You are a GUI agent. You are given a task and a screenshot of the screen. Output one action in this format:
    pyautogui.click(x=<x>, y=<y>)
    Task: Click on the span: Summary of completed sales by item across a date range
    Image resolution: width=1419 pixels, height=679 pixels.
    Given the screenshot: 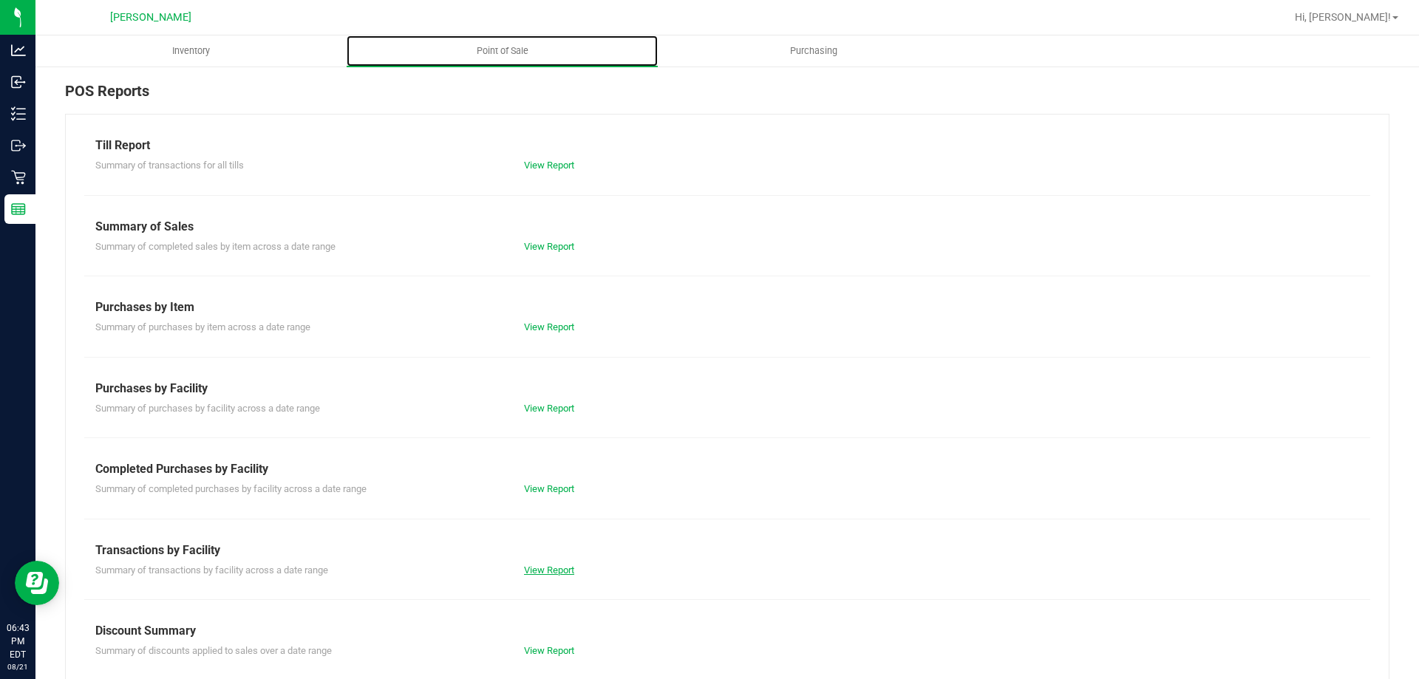 What is the action you would take?
    pyautogui.click(x=215, y=246)
    